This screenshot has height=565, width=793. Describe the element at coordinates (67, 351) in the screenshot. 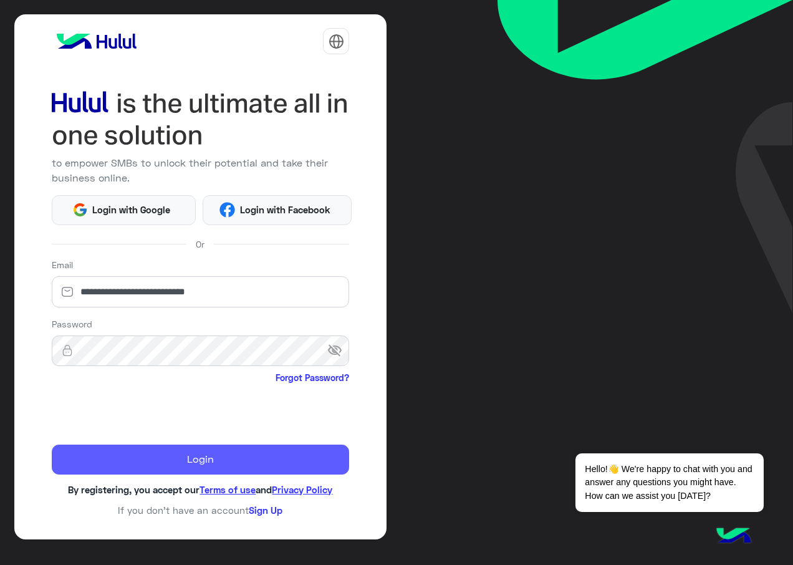

I see `img: lock` at that location.